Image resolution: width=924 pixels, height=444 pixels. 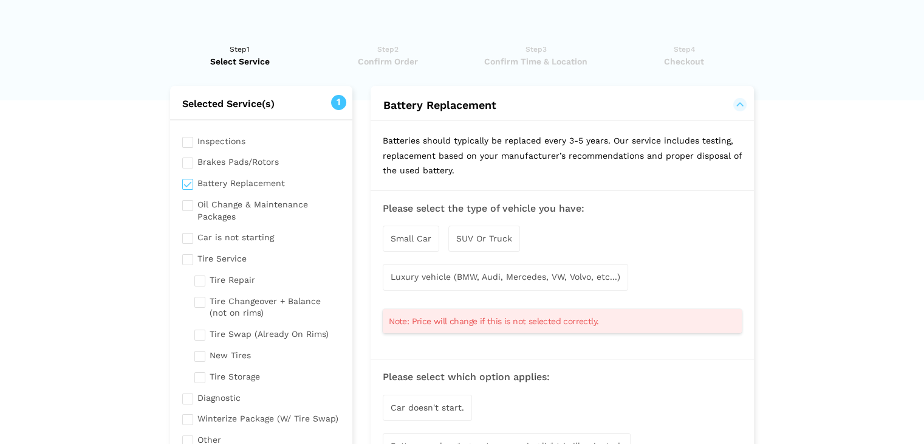 I want to click on h3: Please select which option applies:, so click(x=562, y=377).